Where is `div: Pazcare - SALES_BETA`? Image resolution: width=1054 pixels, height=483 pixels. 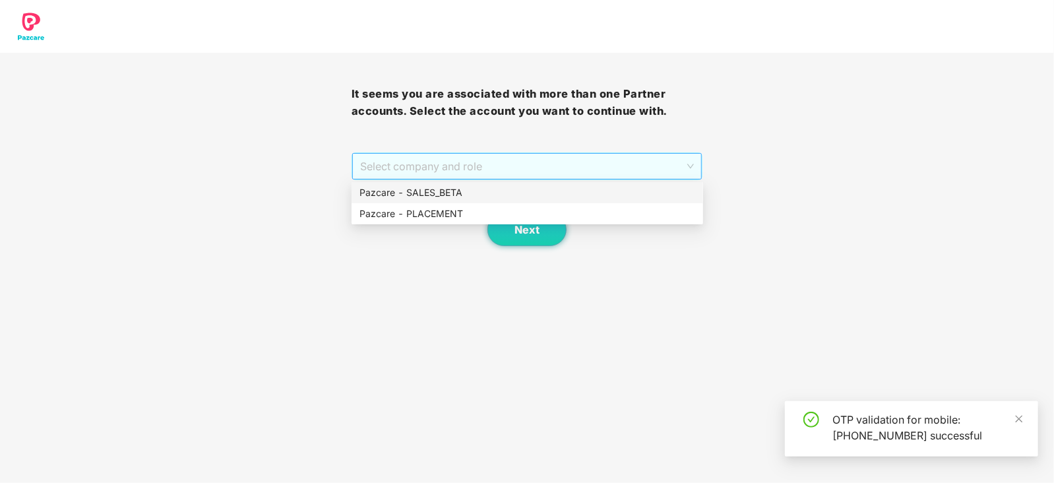 div: Pazcare - SALES_BETA is located at coordinates (527, 193).